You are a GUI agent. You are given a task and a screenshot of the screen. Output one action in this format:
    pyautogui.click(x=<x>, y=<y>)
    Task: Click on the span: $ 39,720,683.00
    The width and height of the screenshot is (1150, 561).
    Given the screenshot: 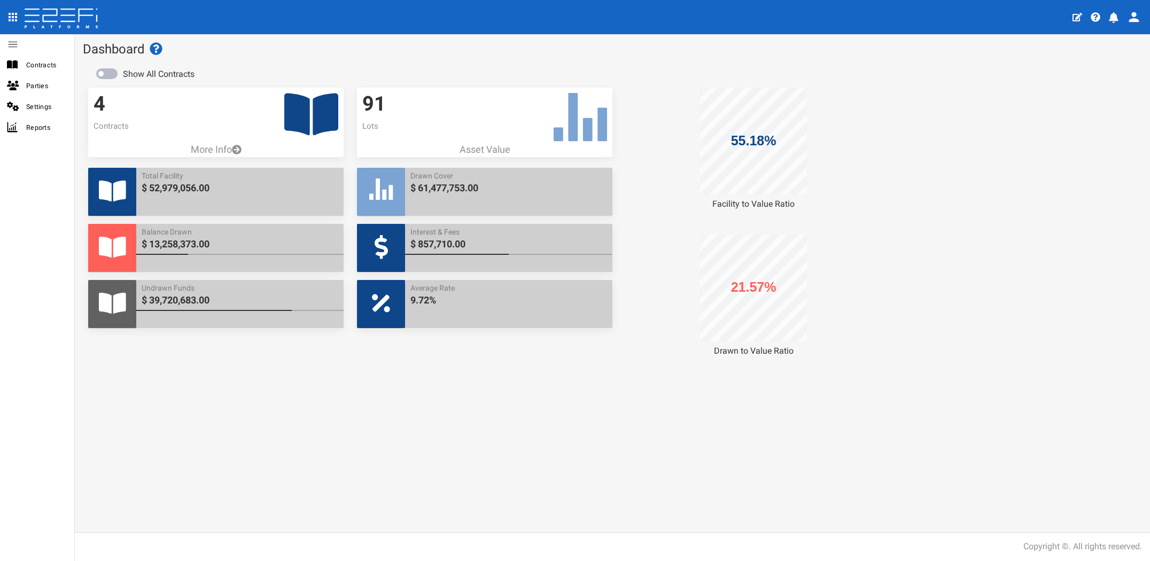 What is the action you would take?
    pyautogui.click(x=240, y=300)
    